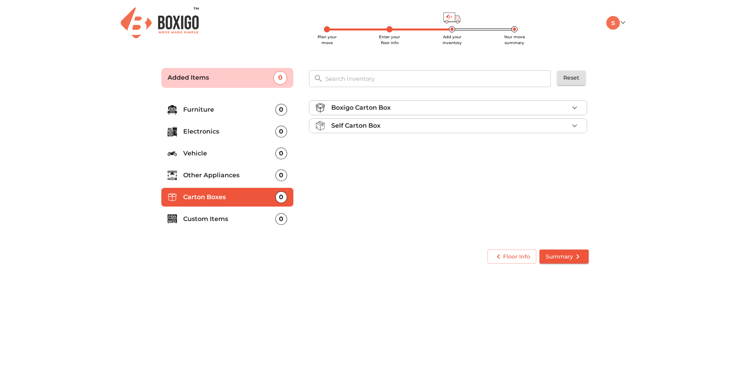 This screenshot has height=369, width=750. What do you see at coordinates (514, 40) in the screenshot?
I see `span: Your move summary` at bounding box center [514, 40].